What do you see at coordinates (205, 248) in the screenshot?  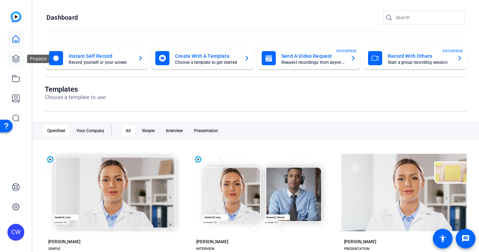 I see `div: INTERVIEW` at bounding box center [205, 248].